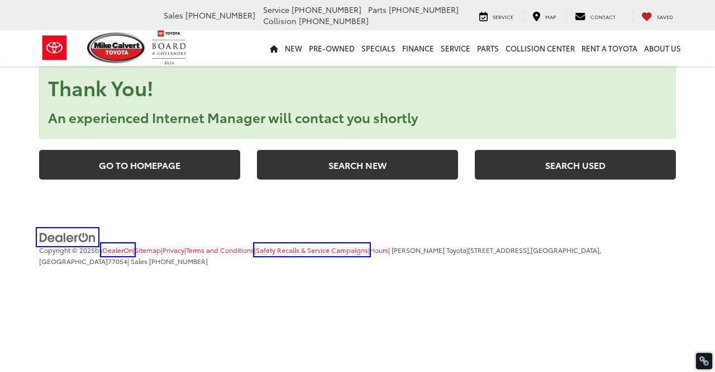 The height and width of the screenshot is (372, 715). What do you see at coordinates (173, 15) in the screenshot?
I see `span: Sales` at bounding box center [173, 15].